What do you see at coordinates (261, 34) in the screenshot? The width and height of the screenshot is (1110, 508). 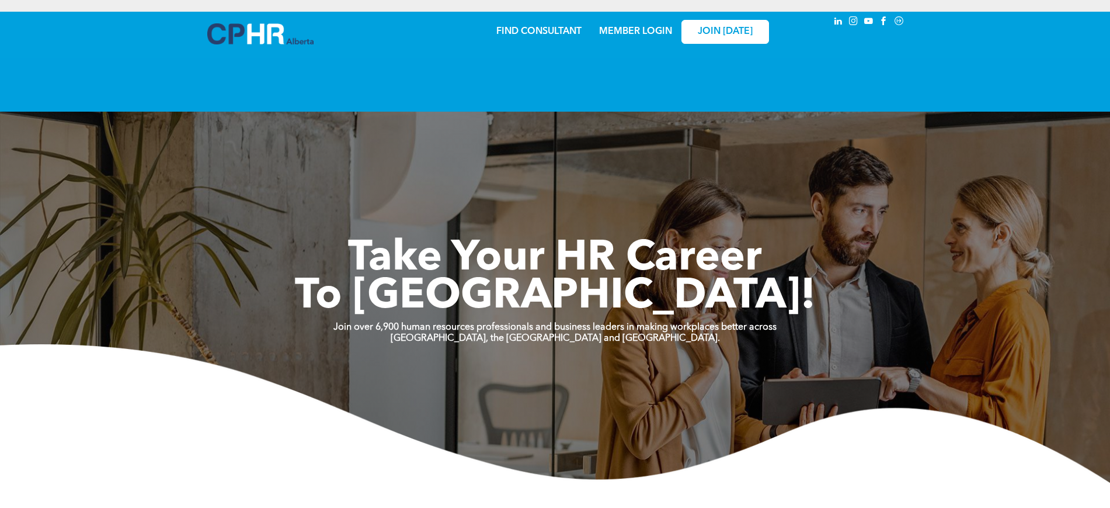 I see `img: A blue and white logo for cp alberta` at bounding box center [261, 34].